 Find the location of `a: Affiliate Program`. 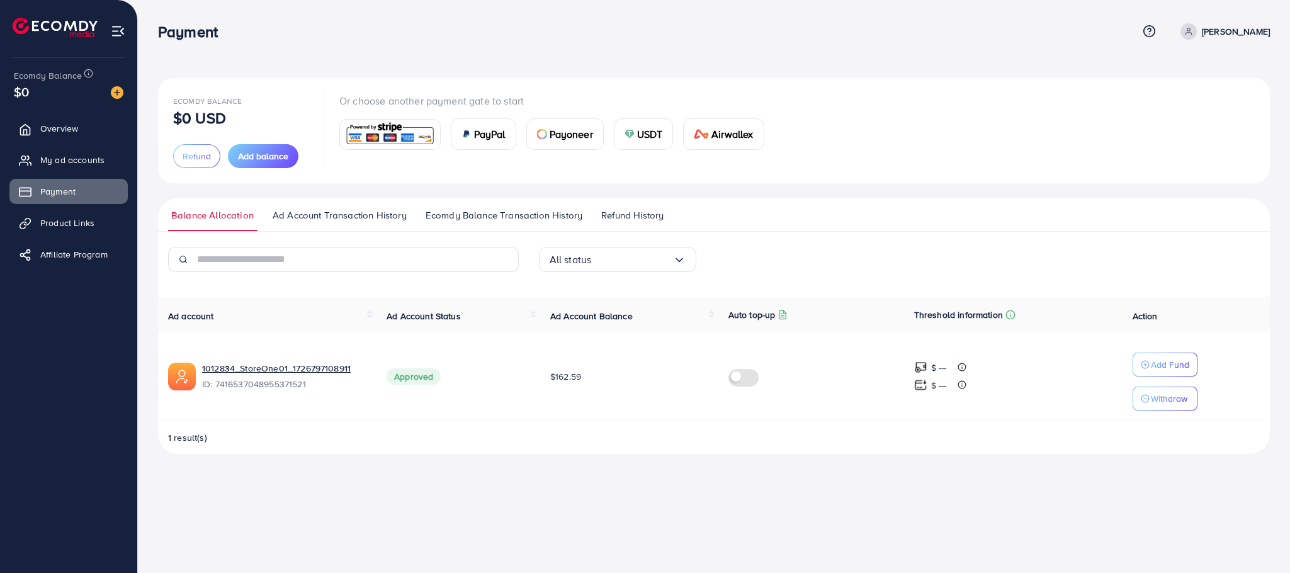

a: Affiliate Program is located at coordinates (69, 254).